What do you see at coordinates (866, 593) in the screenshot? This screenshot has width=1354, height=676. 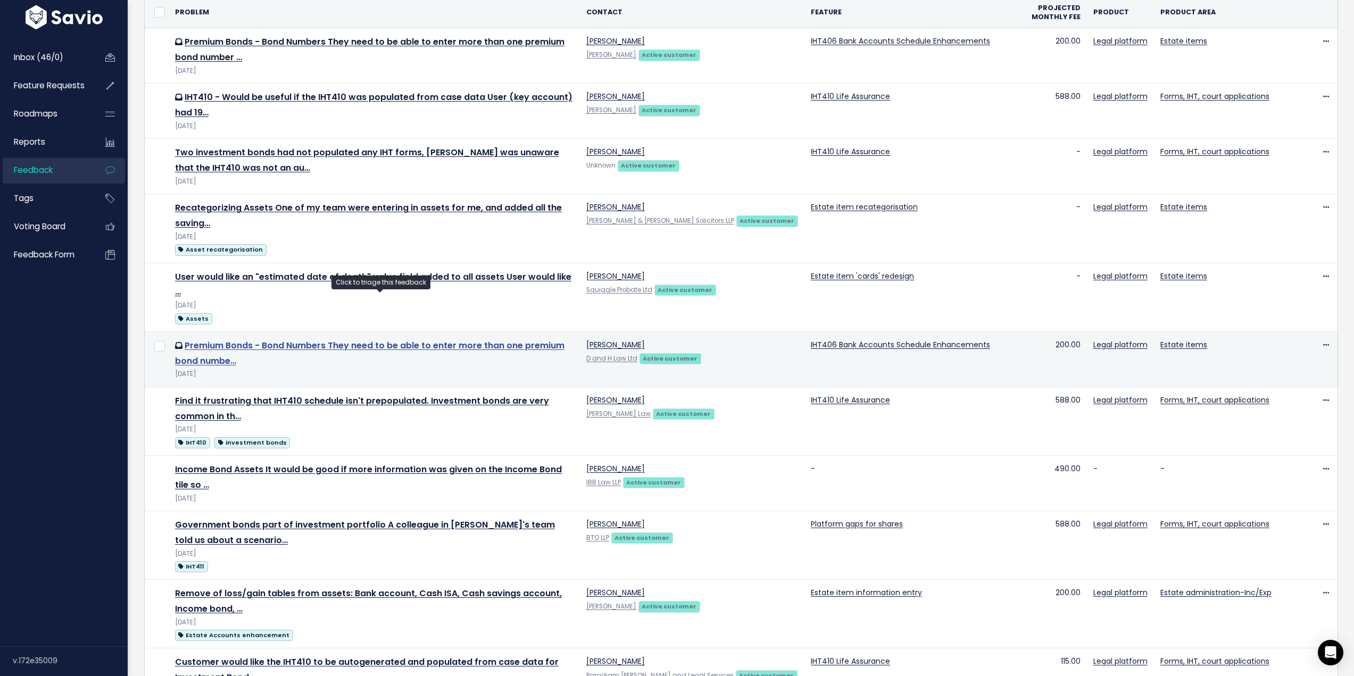 I see `a: Estate item information entry` at bounding box center [866, 593].